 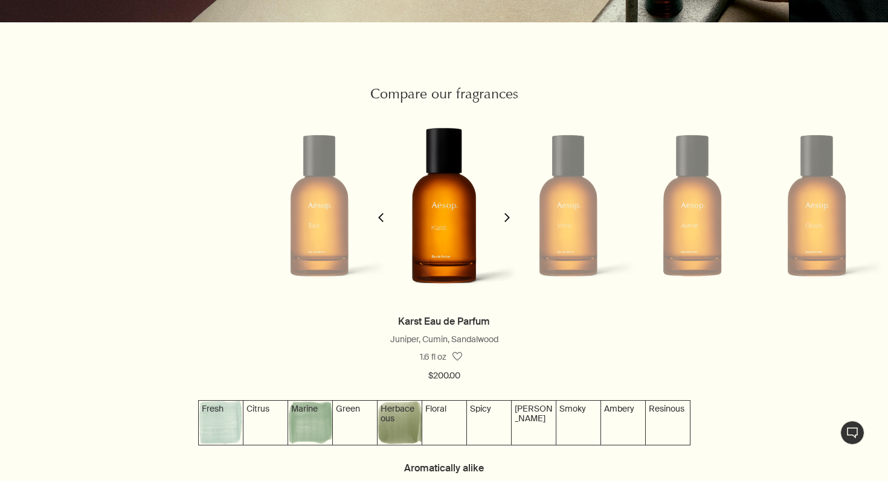 What do you see at coordinates (433, 357) in the screenshot?
I see `span: 1.6 fl oz` at bounding box center [433, 357].